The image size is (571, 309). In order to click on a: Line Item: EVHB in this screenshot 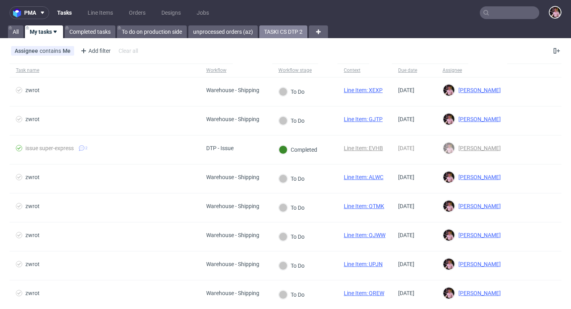, I will do `click(363, 148)`.